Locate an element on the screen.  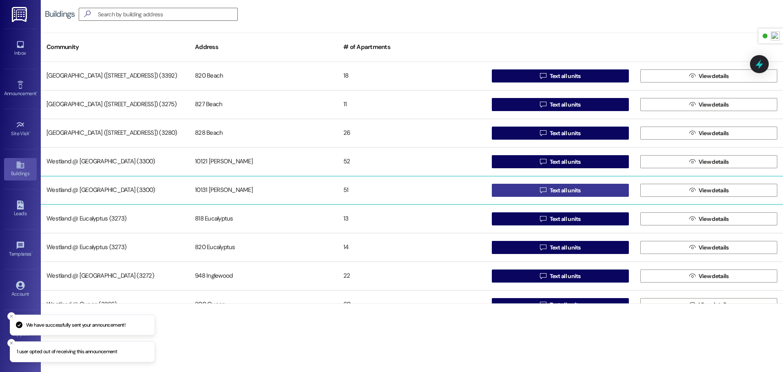
div: Community is located at coordinates (115, 47).